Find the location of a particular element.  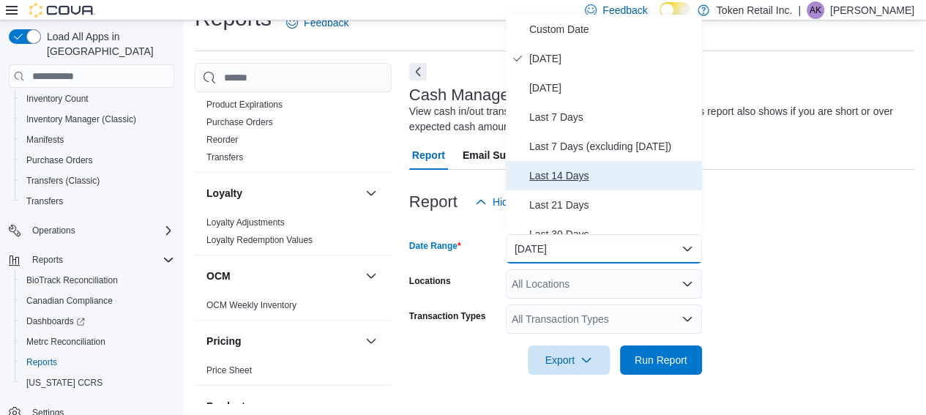

span: Last 14 Days is located at coordinates (613, 176).